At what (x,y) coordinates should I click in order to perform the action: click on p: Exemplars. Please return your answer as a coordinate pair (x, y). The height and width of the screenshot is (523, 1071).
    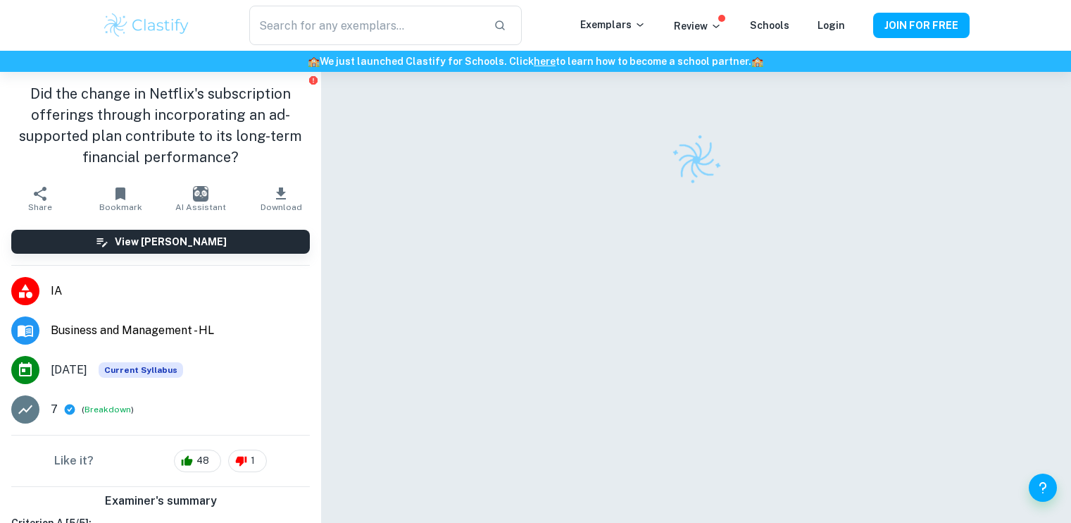
    Looking at the image, I should click on (613, 25).